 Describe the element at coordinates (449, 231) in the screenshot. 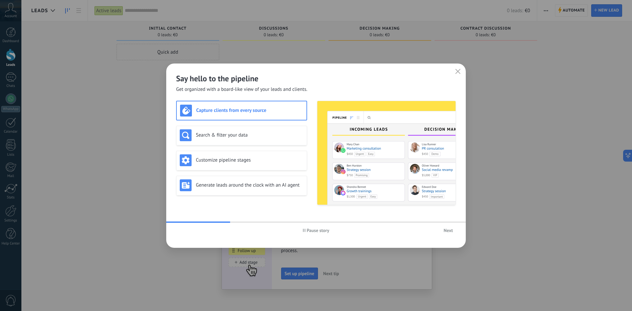

I see `span: Next` at that location.